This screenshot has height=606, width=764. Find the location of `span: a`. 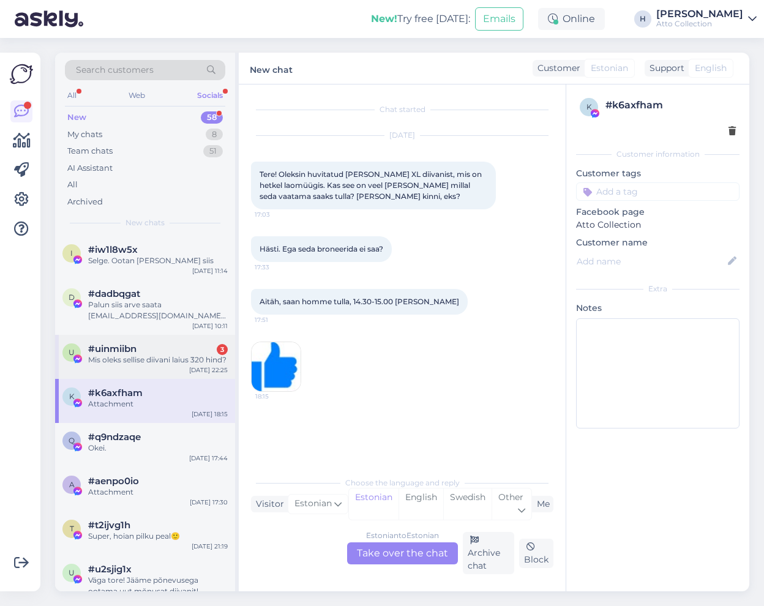

span: a is located at coordinates (72, 484).